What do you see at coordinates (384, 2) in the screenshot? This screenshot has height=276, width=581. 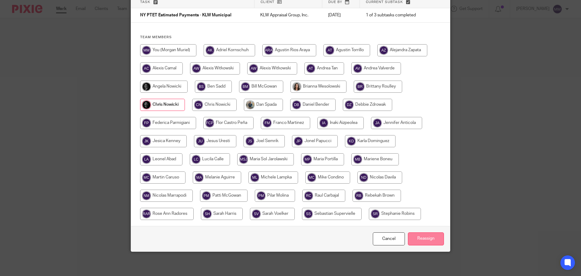 I see `span: Current subtask` at bounding box center [384, 2].